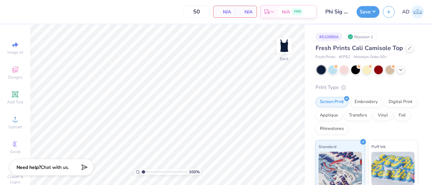  Describe the element at coordinates (329, 37) in the screenshot. I see `div: # 510989A` at that location.